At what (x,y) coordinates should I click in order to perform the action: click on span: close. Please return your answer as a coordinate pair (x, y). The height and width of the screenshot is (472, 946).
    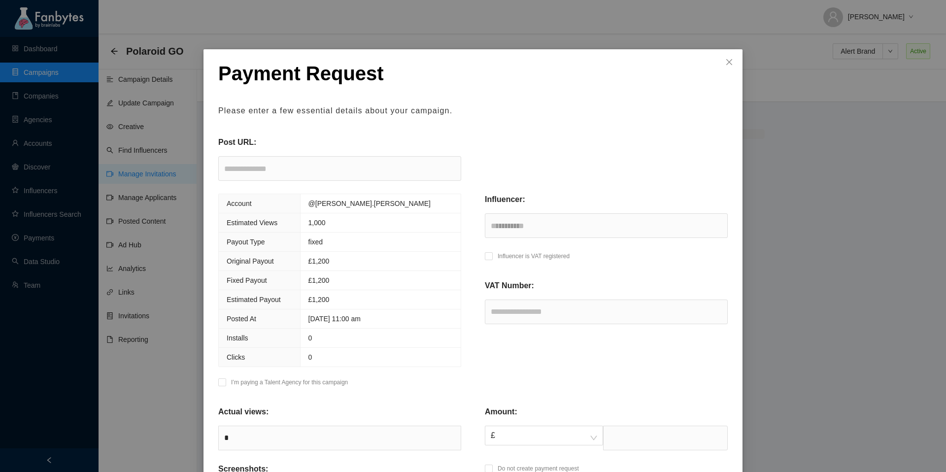
    Looking at the image, I should click on (729, 62).